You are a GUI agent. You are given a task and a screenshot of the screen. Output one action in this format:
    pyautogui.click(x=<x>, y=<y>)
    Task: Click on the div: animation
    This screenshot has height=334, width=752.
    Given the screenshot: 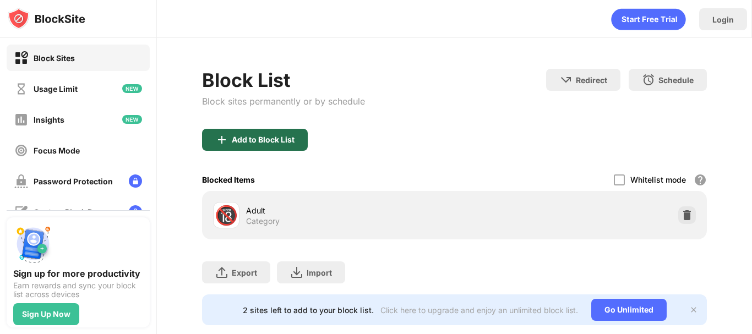 What is the action you would take?
    pyautogui.click(x=649, y=19)
    